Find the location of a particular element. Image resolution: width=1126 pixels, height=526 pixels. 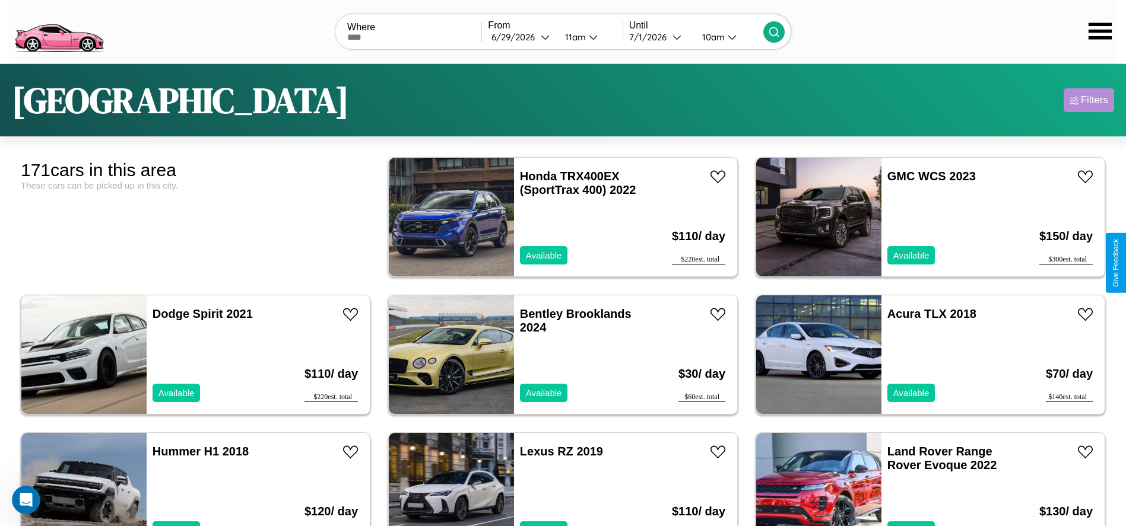

div: 6 / 29 / 2026 is located at coordinates (516, 37).